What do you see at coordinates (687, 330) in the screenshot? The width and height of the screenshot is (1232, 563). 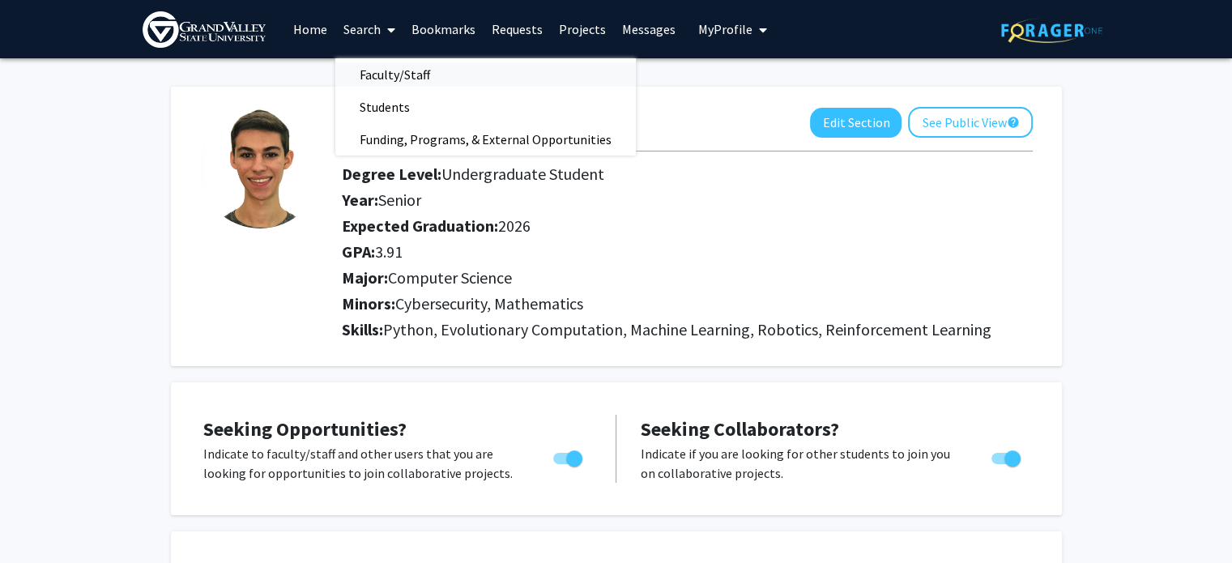 I see `h2: Skills:` at bounding box center [687, 330].